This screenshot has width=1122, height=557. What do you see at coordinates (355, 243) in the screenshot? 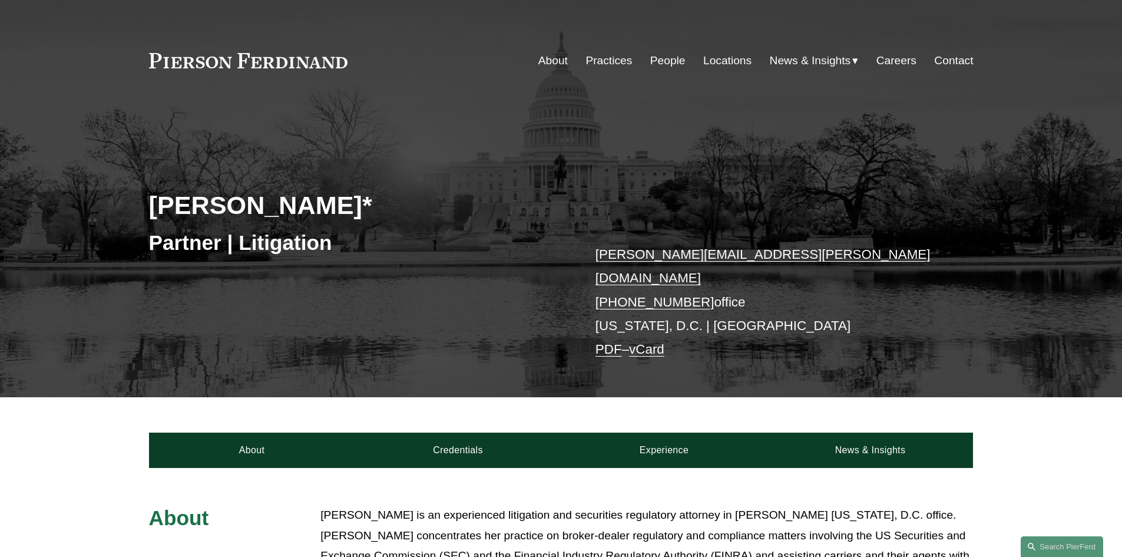
I see `h3: Partner | Litigation` at bounding box center [355, 243].